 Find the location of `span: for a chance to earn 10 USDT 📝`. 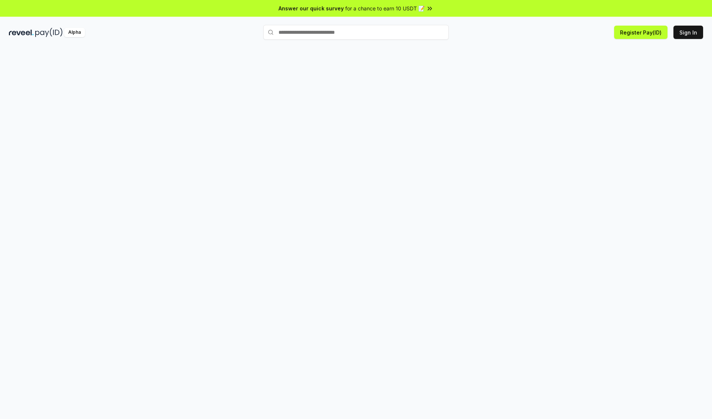

span: for a chance to earn 10 USDT 📝 is located at coordinates (385, 8).